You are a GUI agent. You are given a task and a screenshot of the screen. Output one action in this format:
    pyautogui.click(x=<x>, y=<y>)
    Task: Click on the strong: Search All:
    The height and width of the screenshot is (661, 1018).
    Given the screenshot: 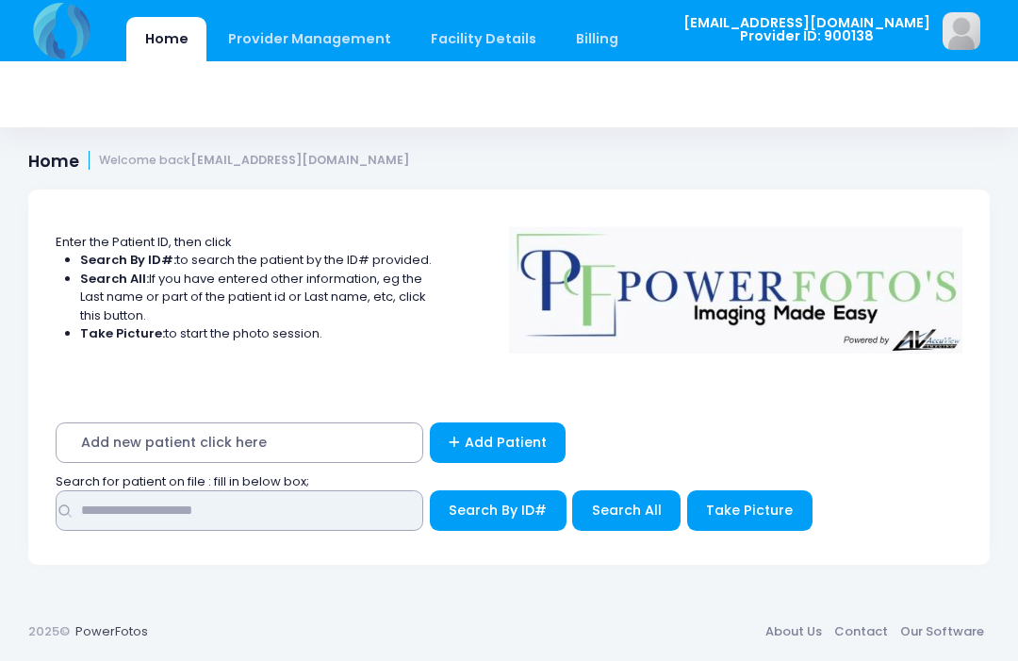 What is the action you would take?
    pyautogui.click(x=114, y=278)
    